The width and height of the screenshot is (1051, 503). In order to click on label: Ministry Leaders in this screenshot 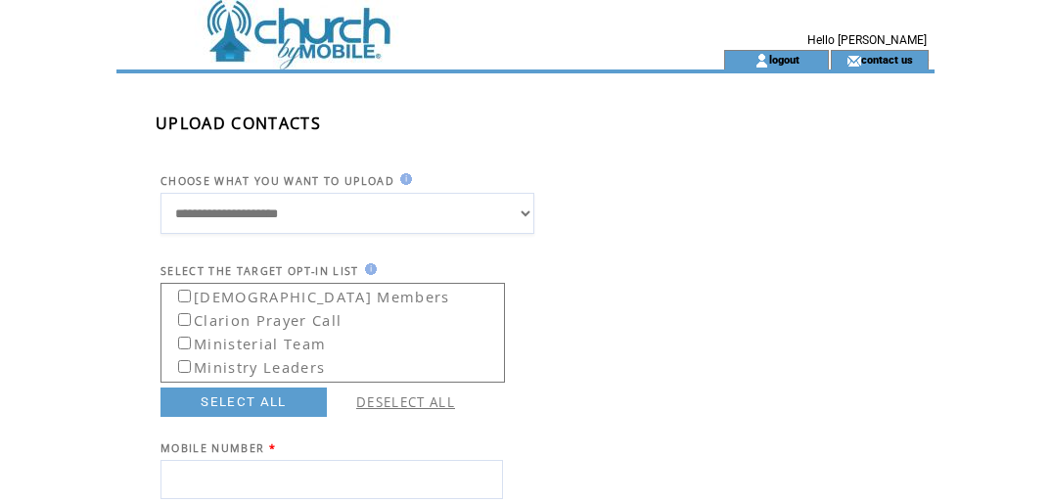, I will do `click(245, 364)`.